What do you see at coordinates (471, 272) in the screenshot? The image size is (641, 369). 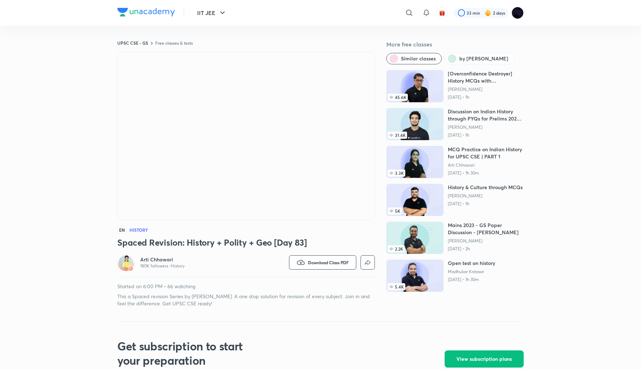 I see `a: Madhukar Kotawe` at bounding box center [471, 272].